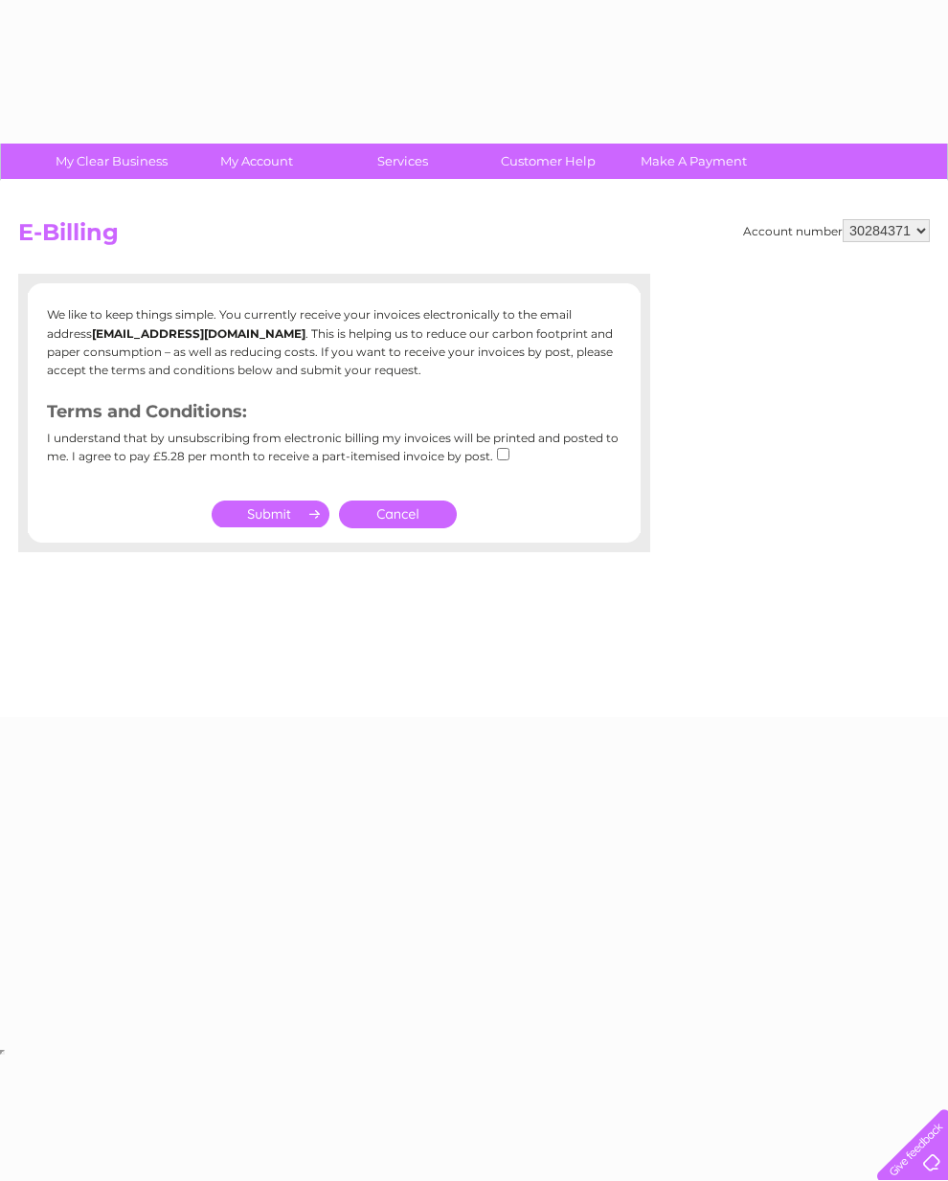 This screenshot has width=948, height=1181. What do you see at coordinates (402, 161) in the screenshot?
I see `a: Services` at bounding box center [402, 161].